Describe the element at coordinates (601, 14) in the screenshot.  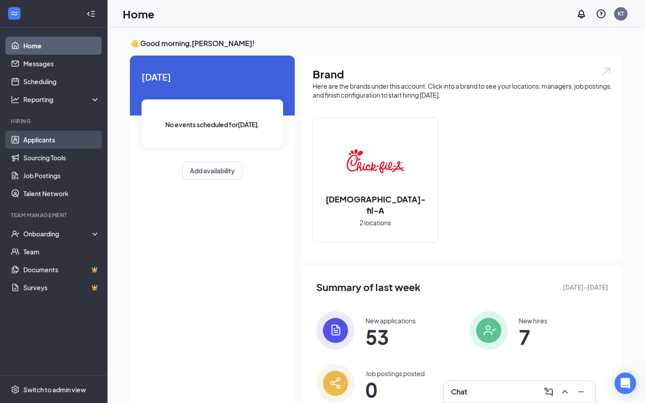
I see `svg: QuestionInfo` at that location.